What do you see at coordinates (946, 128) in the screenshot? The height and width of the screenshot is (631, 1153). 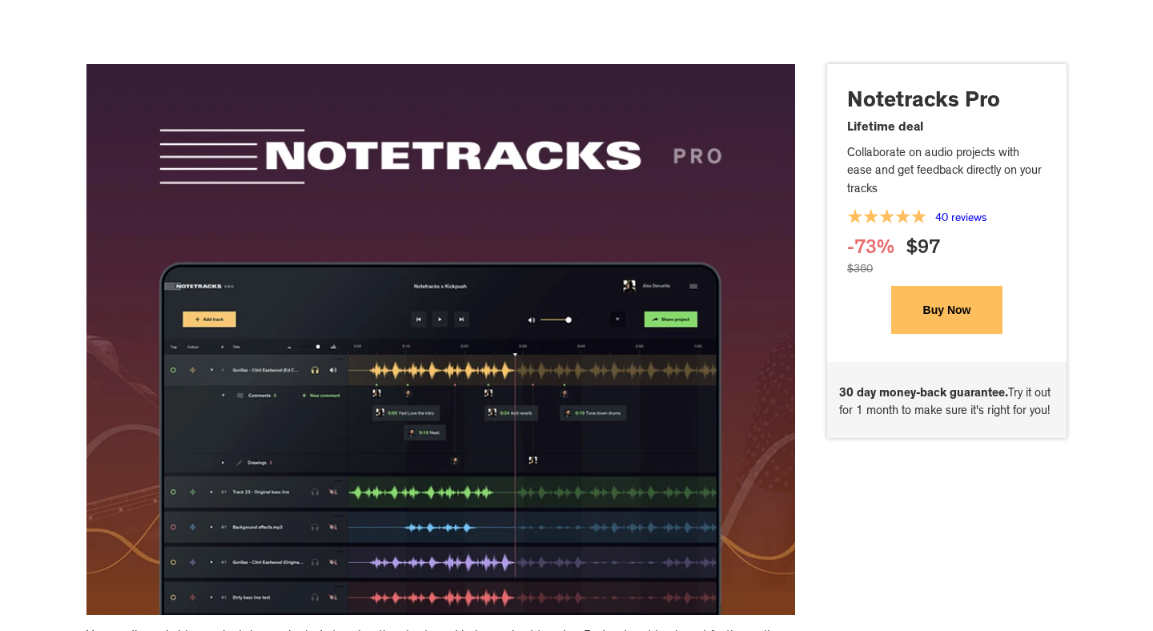 I see `p: Lifetime deal` at bounding box center [946, 128].